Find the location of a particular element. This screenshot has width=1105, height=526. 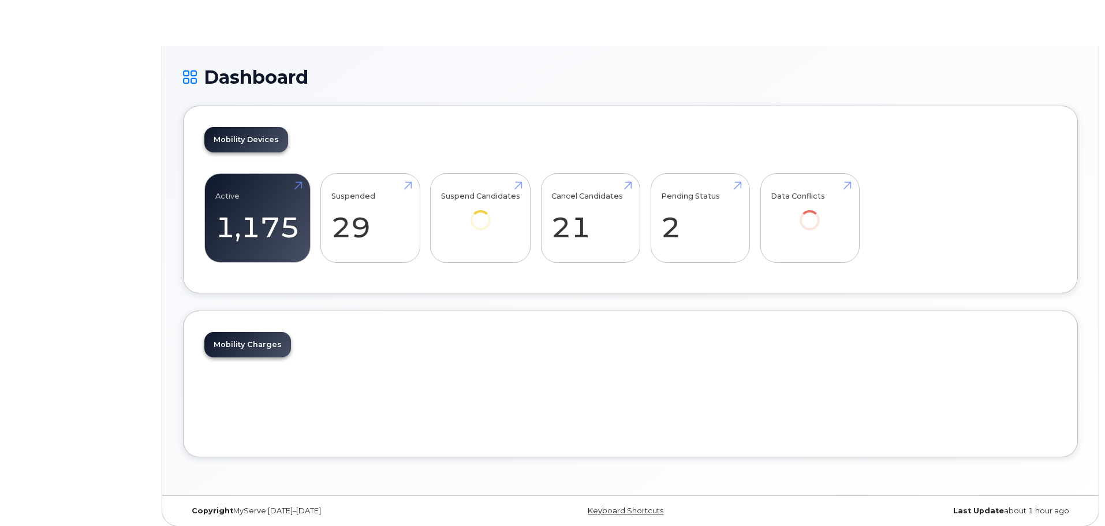

h1: Dashboard is located at coordinates (631, 77).